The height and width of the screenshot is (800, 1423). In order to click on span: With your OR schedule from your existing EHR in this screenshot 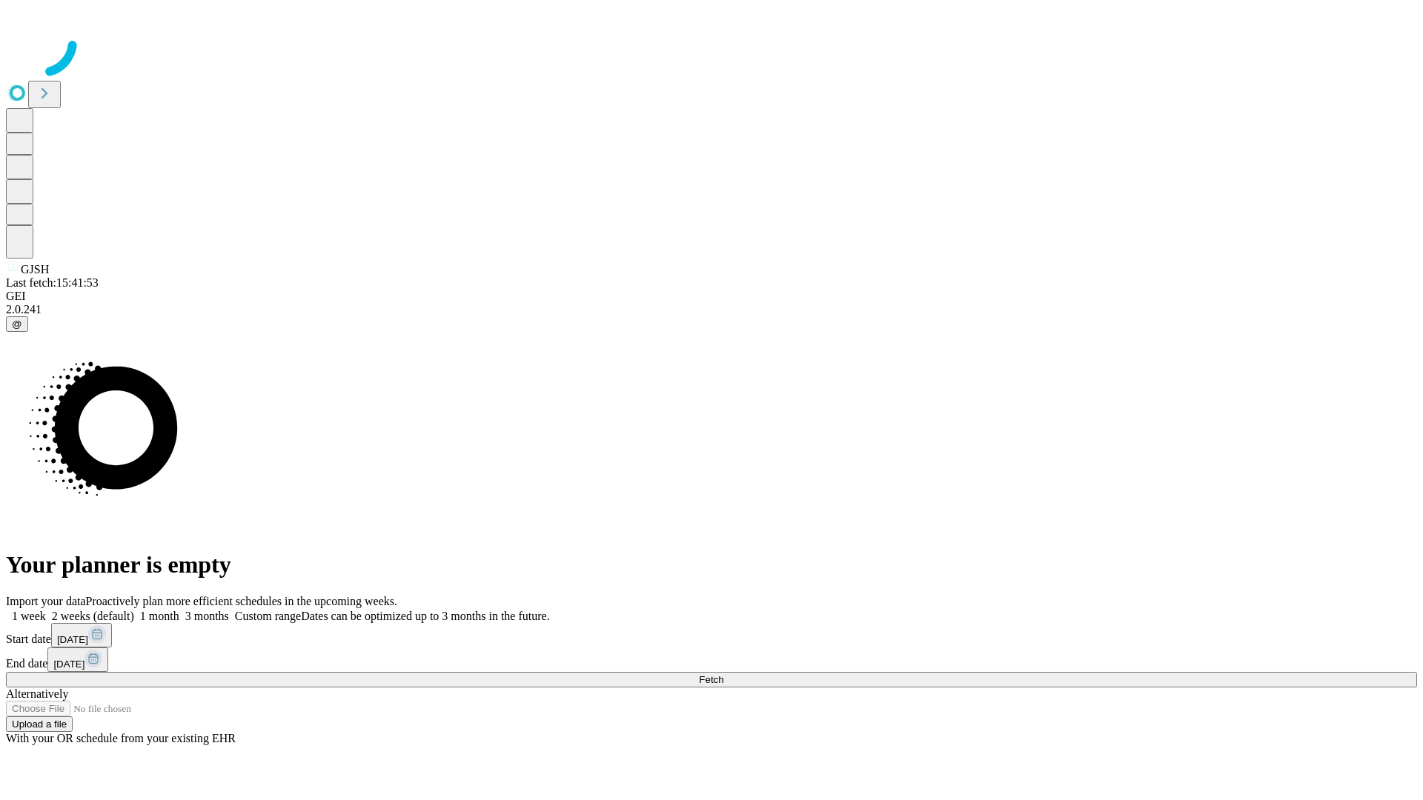, I will do `click(121, 738)`.